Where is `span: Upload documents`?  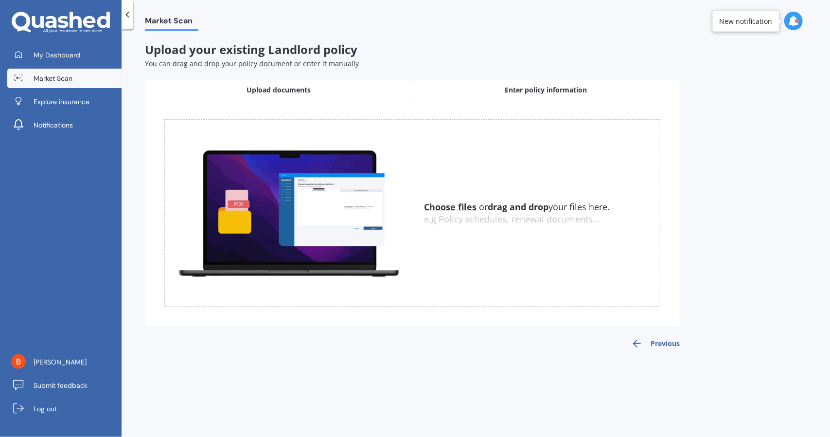 span: Upload documents is located at coordinates (279, 90).